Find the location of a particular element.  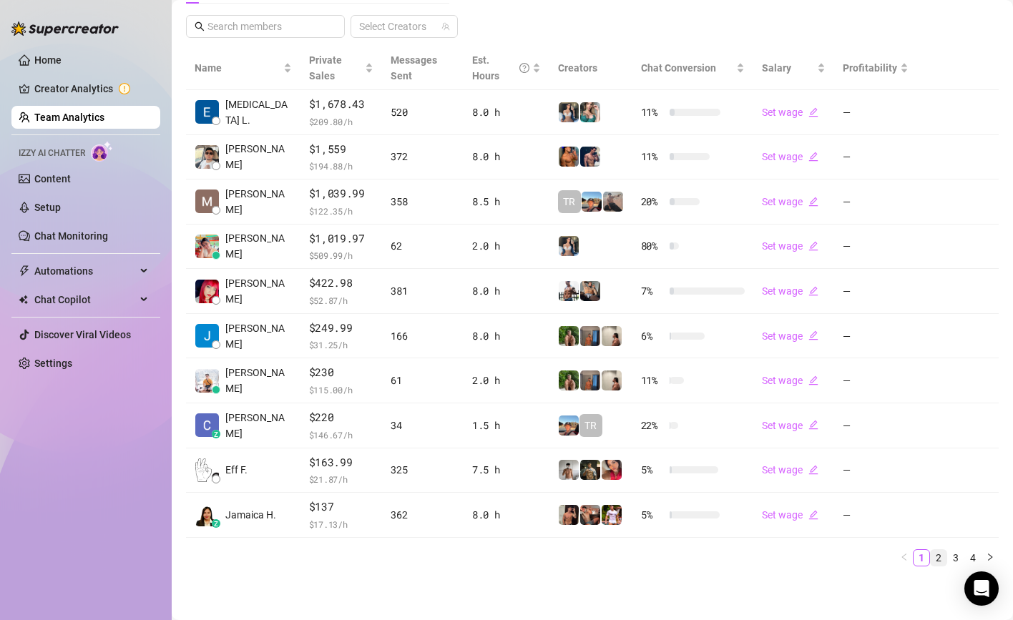

span: 80 % is located at coordinates (653, 246).